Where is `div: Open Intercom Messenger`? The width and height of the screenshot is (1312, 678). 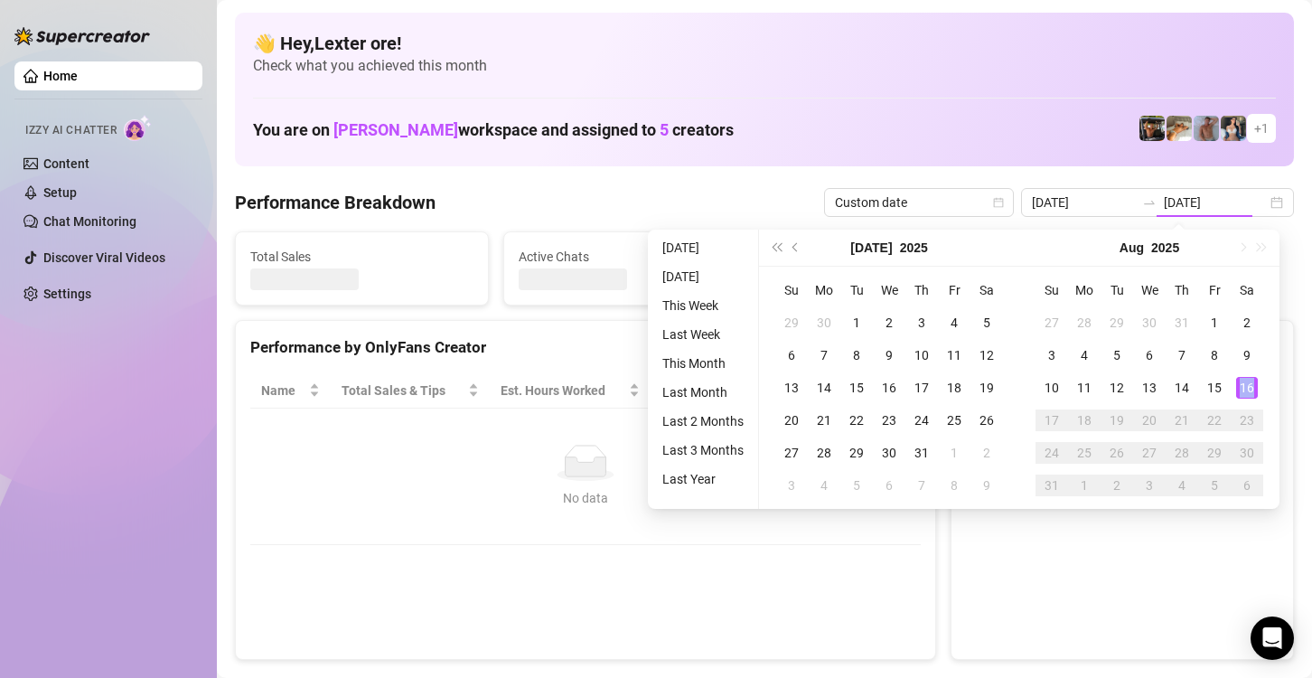 div: Open Intercom Messenger is located at coordinates (1272, 638).